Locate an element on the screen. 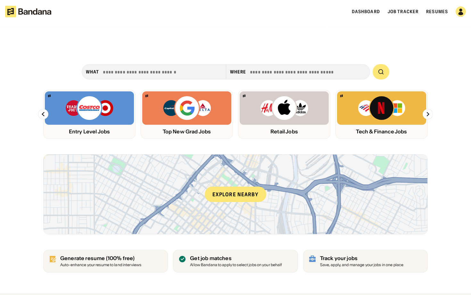  div: what is located at coordinates (92, 72).